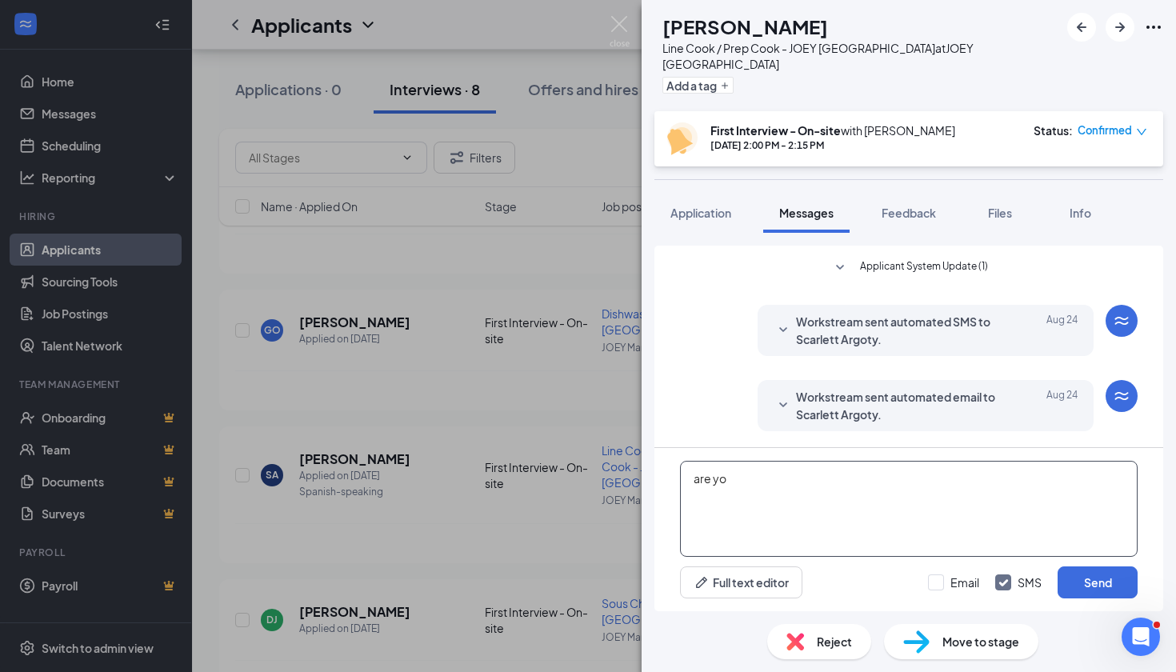 The image size is (1176, 672). What do you see at coordinates (901, 330) in the screenshot?
I see `span: Workstream sent automated SMS to Scarlett Argoty.` at bounding box center [901, 330].